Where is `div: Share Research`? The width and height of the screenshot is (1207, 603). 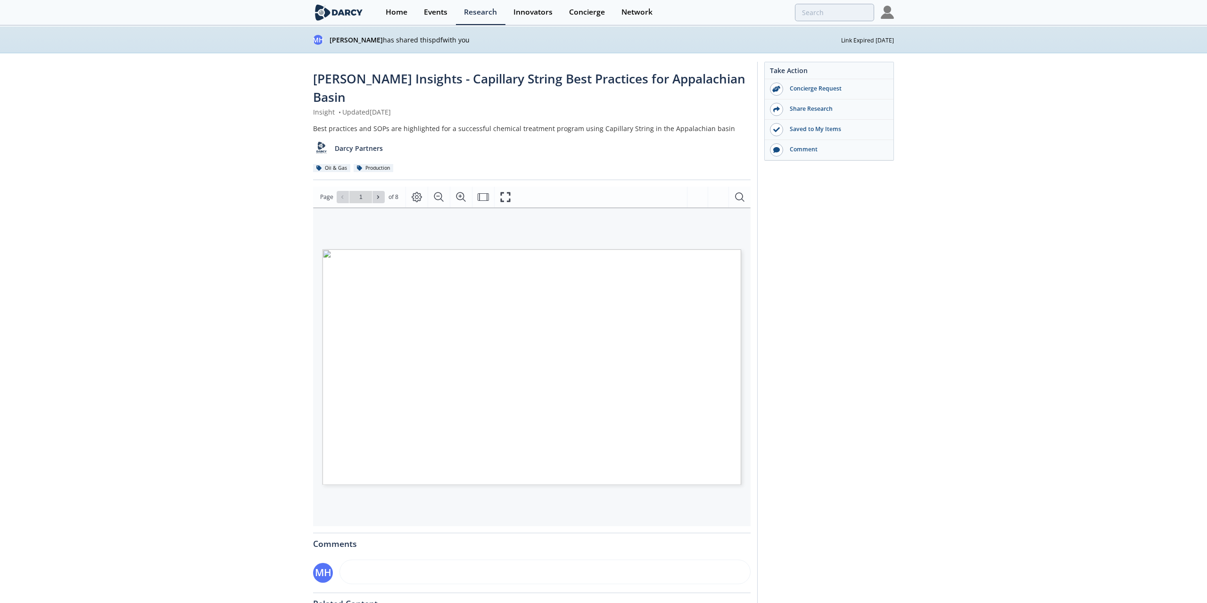
div: Share Research is located at coordinates (836, 109).